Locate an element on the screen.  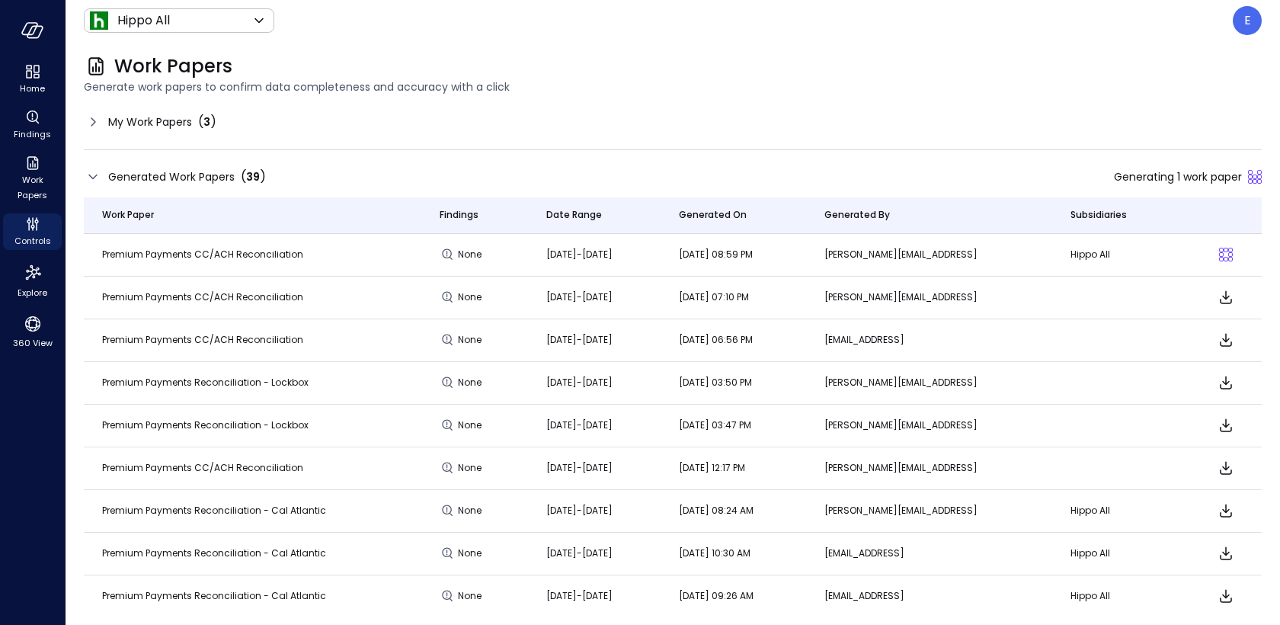
span: Generated Work Papers is located at coordinates (171, 177).